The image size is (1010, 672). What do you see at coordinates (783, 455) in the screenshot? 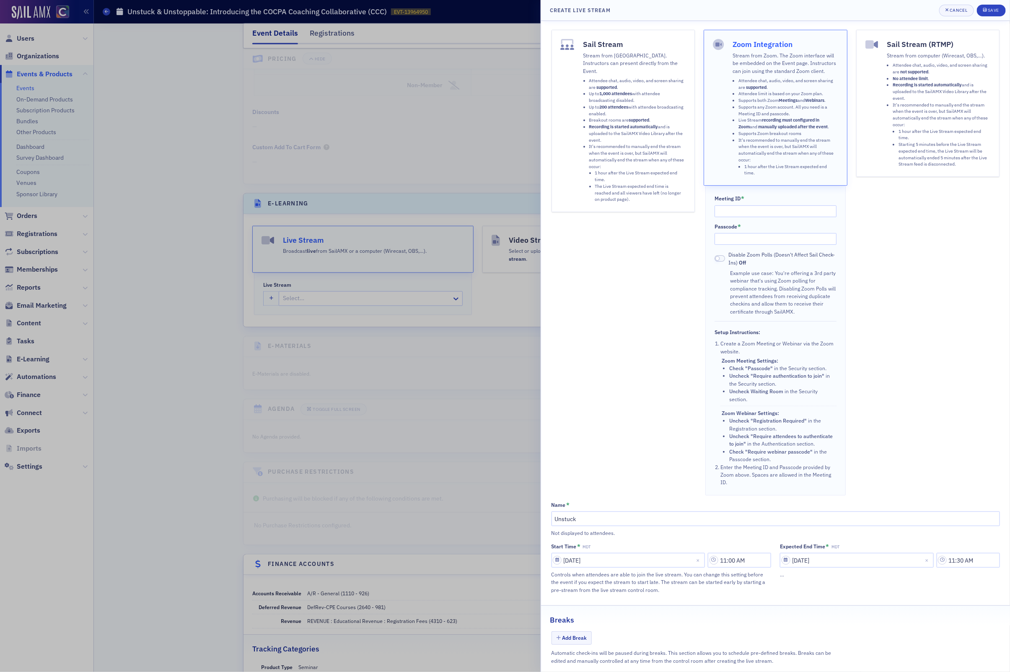
I see `li: in the Passcode section.` at bounding box center [783, 455].